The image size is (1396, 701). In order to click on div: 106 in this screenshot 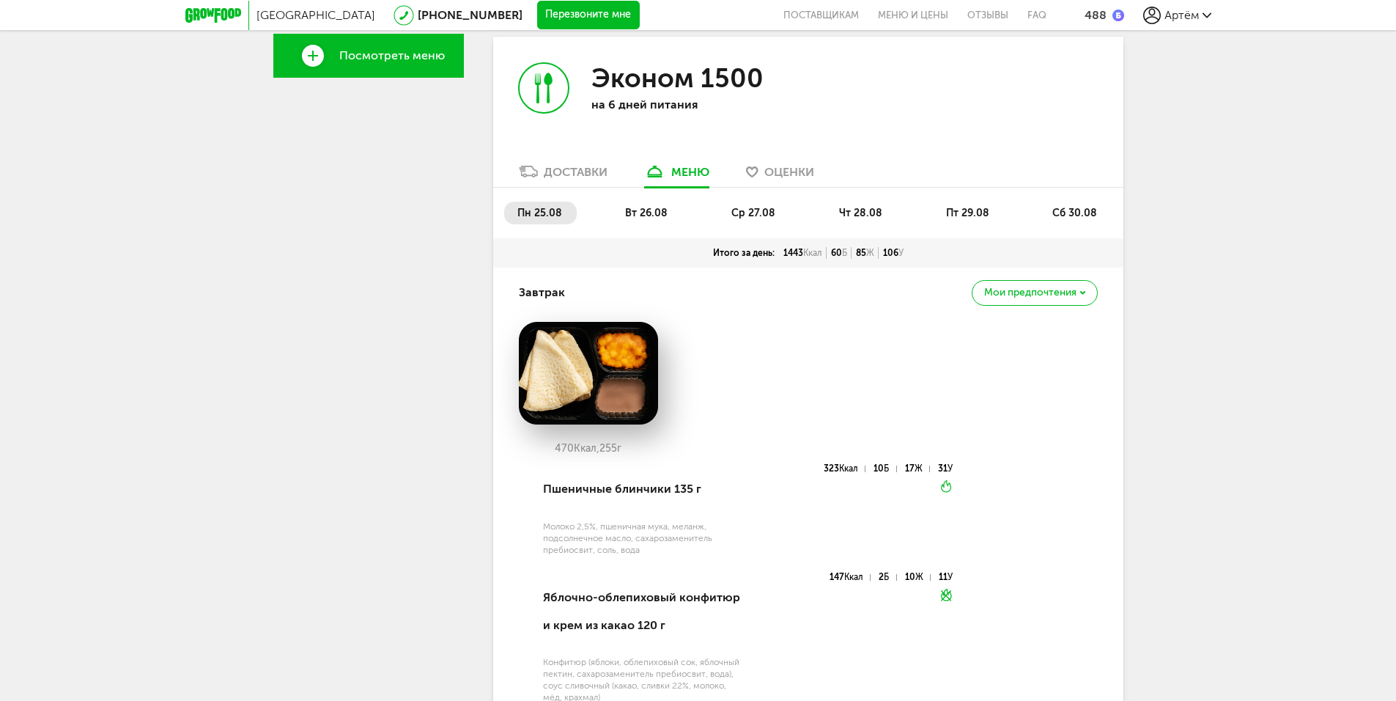, I will do `click(894, 253)`.